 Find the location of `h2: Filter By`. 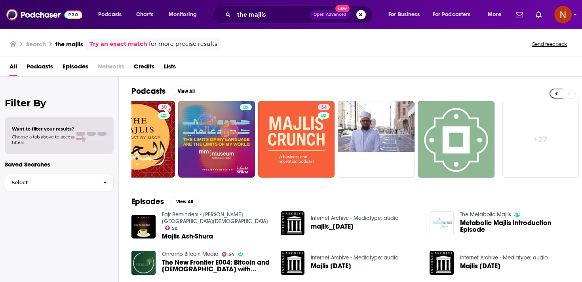

h2: Filter By is located at coordinates (59, 103).